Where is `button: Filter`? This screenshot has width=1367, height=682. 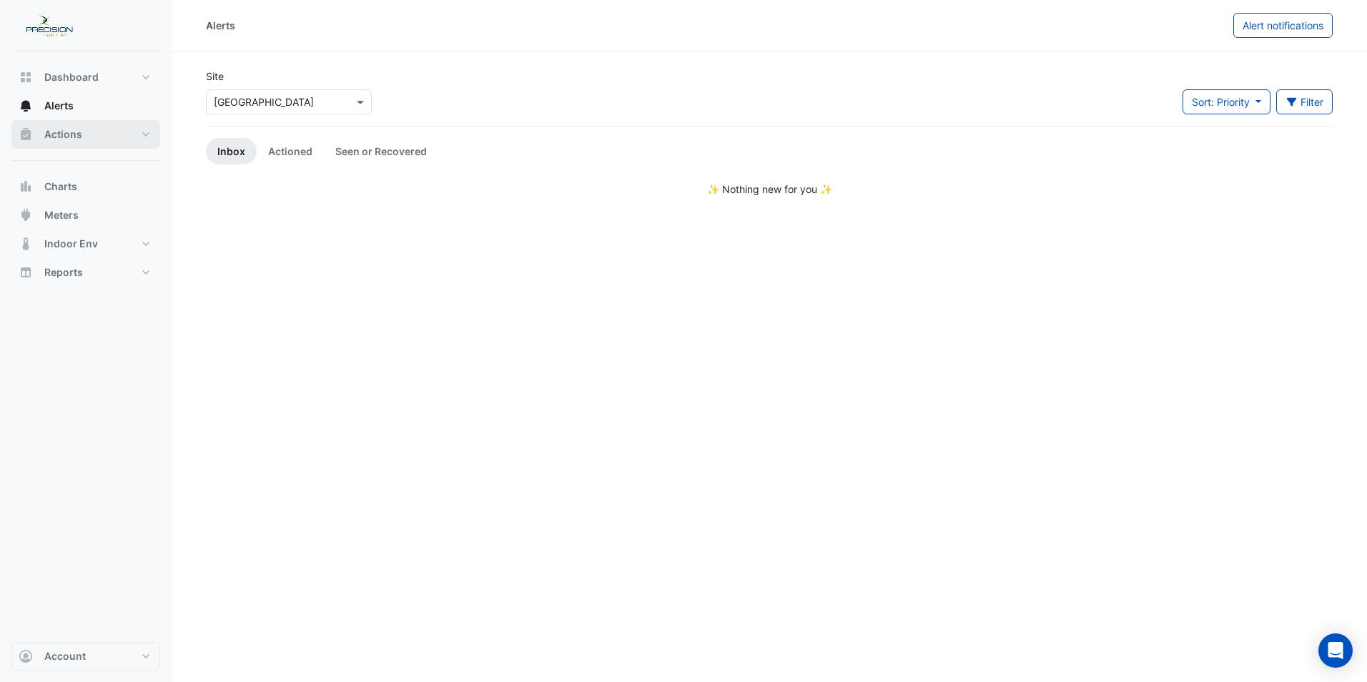 button: Filter is located at coordinates (1305, 102).